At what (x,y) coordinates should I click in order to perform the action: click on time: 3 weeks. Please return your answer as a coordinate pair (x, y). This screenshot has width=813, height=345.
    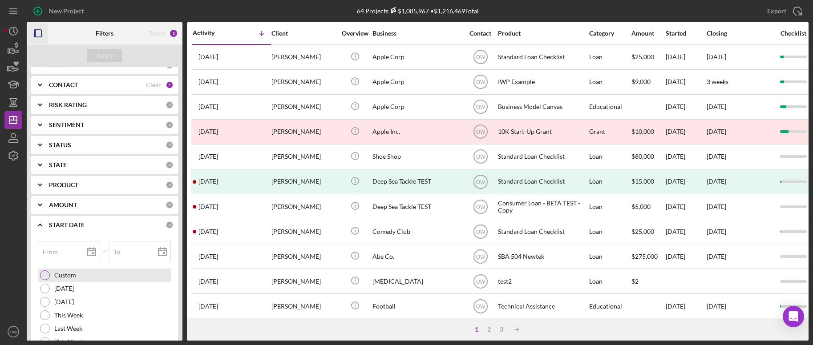
    Looking at the image, I should click on (718, 81).